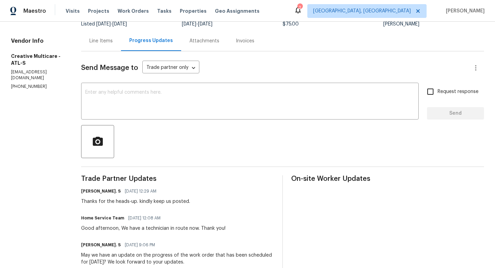  I want to click on span: Trade Partner Updates, so click(177, 179).